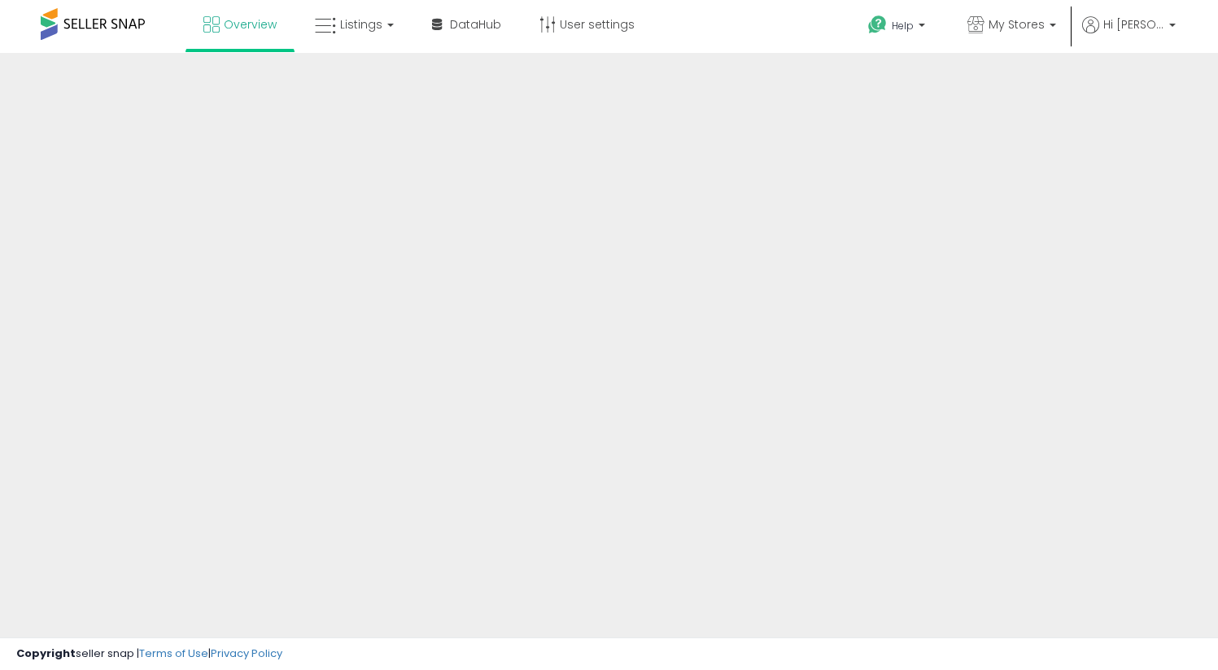  What do you see at coordinates (361, 24) in the screenshot?
I see `span: Listings` at bounding box center [361, 24].